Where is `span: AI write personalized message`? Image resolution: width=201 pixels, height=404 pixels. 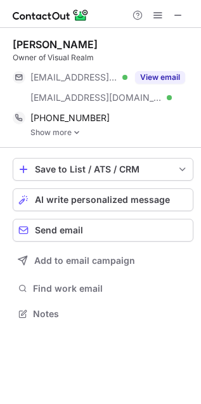
span: AI write personalized message is located at coordinates (102, 200).